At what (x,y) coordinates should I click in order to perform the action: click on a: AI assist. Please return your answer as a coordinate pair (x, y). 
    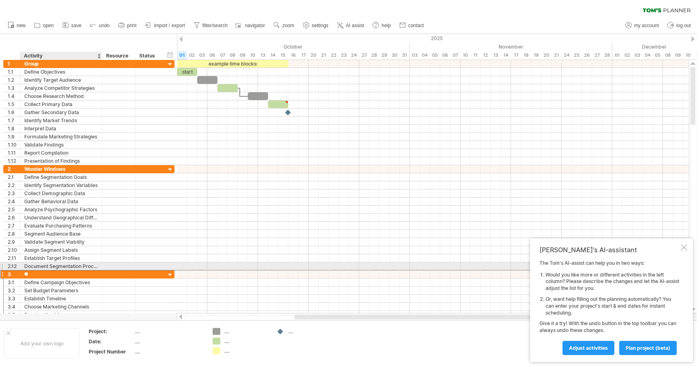
    Looking at the image, I should click on (351, 26).